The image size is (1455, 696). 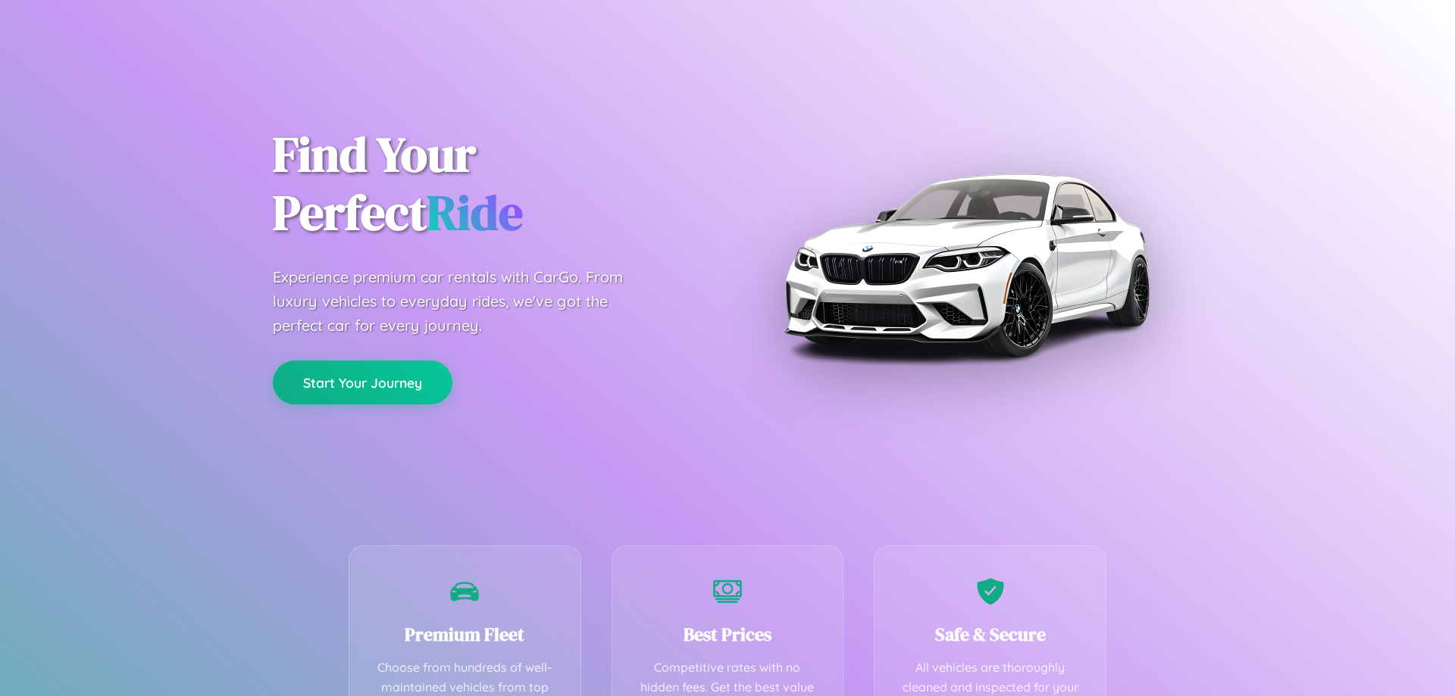 What do you see at coordinates (966, 265) in the screenshot?
I see `img: Premium BMW car rental vehicle` at bounding box center [966, 265].